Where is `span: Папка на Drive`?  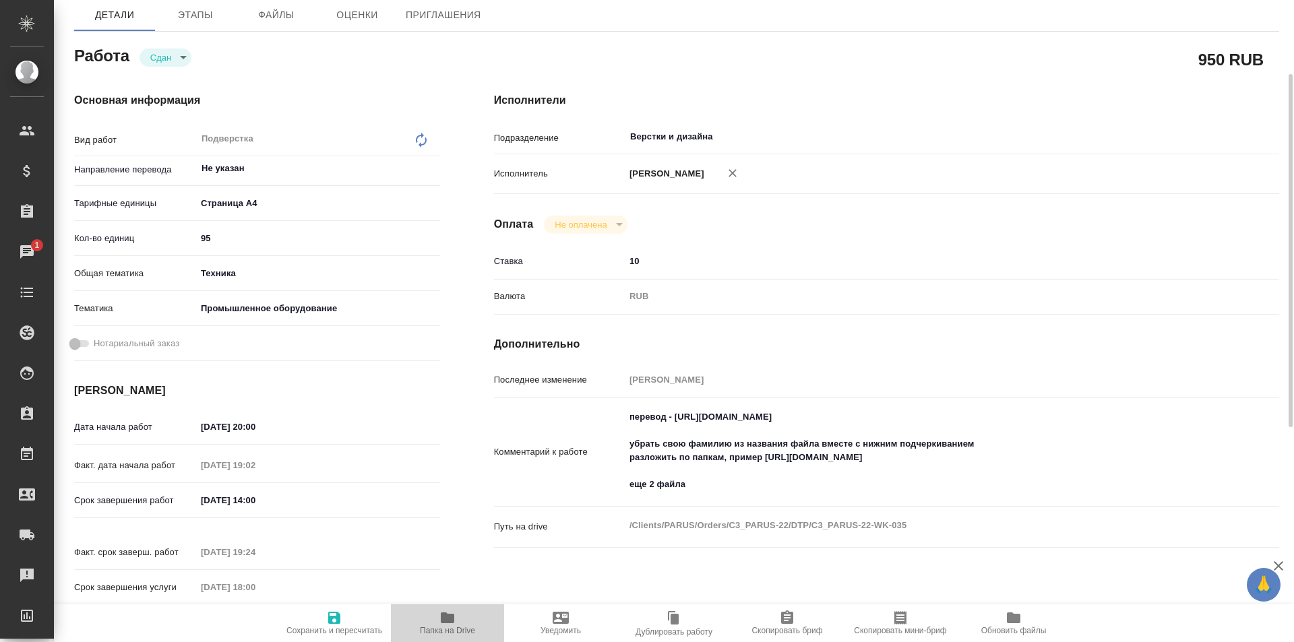
span: Папка на Drive is located at coordinates (447, 631).